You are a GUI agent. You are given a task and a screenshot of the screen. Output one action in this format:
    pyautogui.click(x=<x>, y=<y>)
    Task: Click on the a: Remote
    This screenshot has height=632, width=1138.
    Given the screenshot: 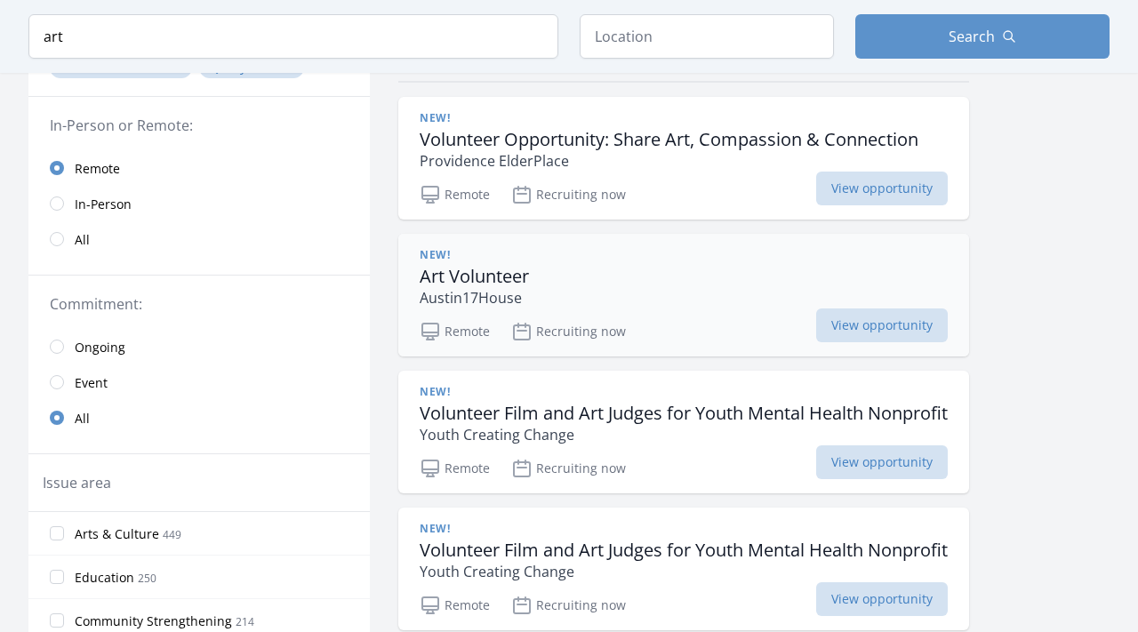 What is the action you would take?
    pyautogui.click(x=199, y=168)
    